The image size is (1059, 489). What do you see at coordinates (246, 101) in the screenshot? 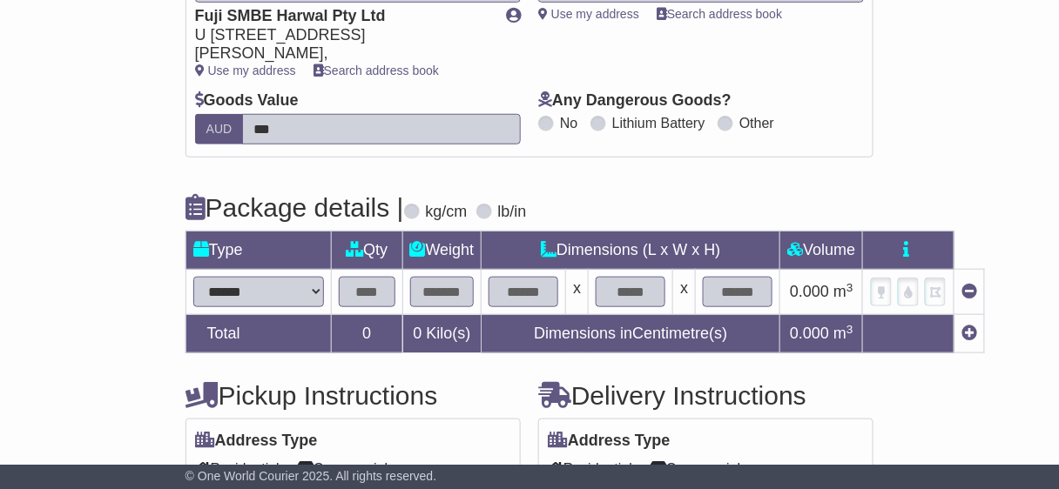
I see `label: Goods Value` at bounding box center [246, 101].